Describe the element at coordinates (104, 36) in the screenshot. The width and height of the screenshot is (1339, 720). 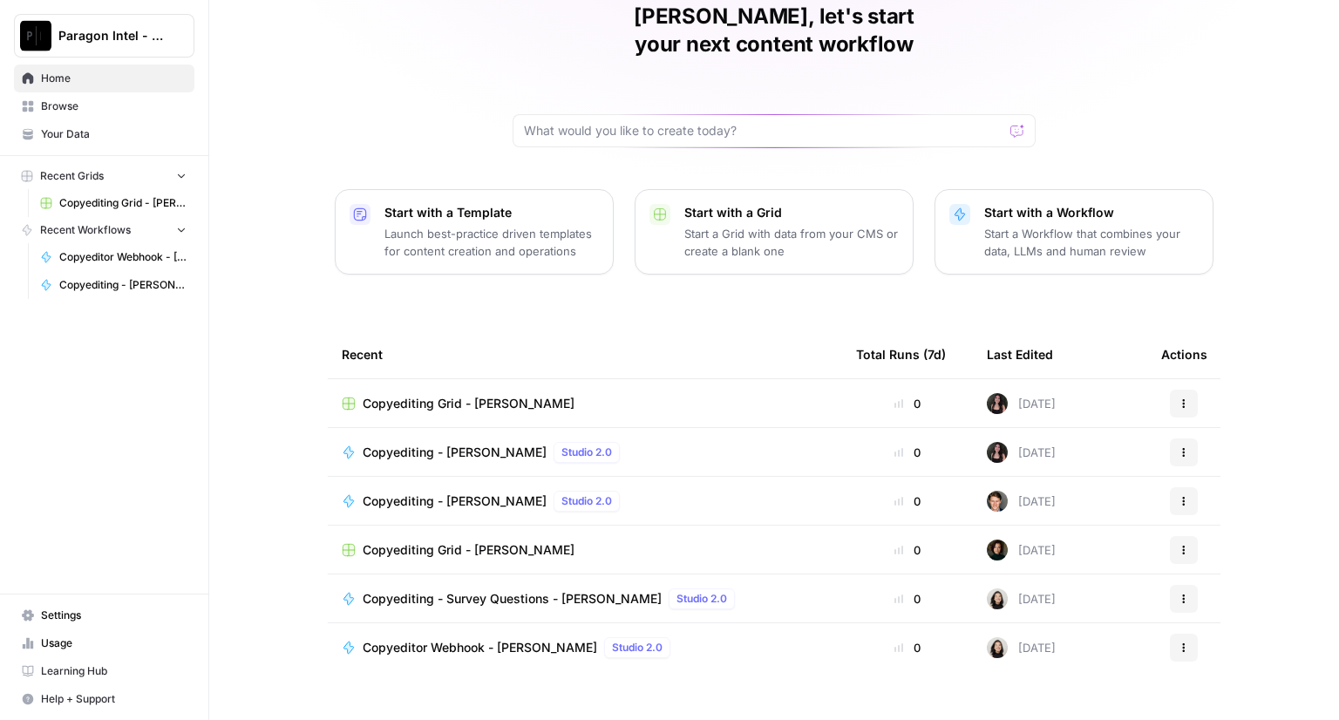
I see `button: Workspace: Paragon Intel - Copyediting` at that location.